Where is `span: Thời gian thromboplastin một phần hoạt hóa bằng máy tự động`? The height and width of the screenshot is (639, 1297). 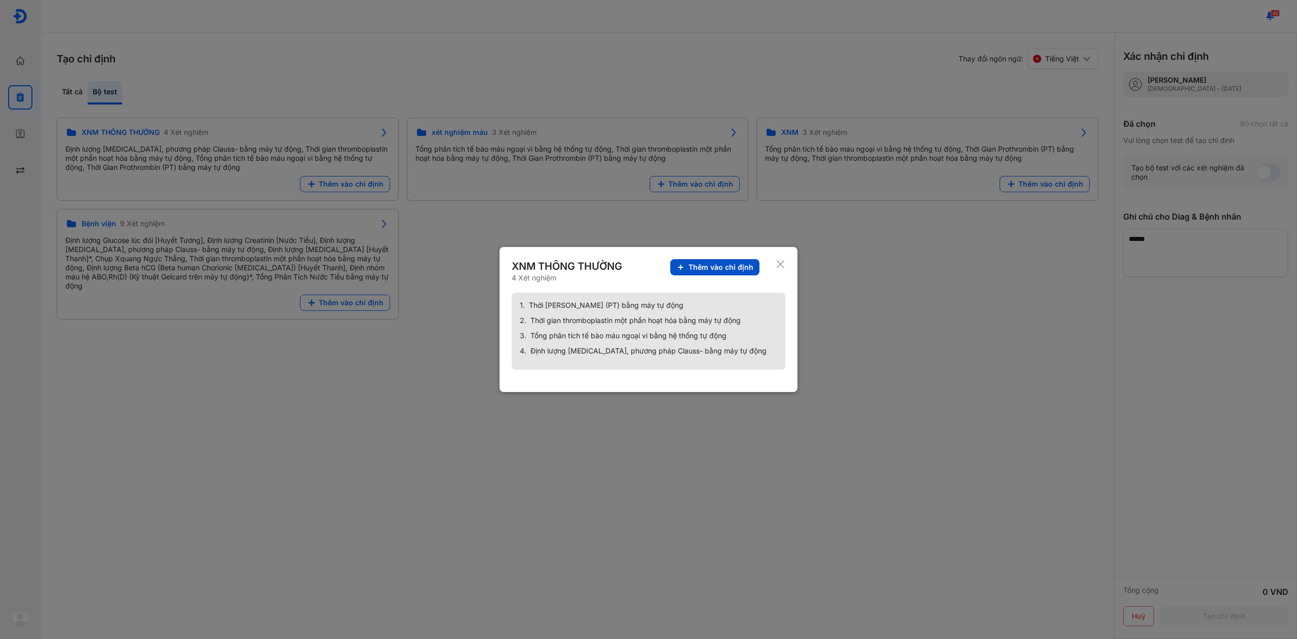 span: Thời gian thromboplastin một phần hoạt hóa bằng máy tự động is located at coordinates (635, 320).